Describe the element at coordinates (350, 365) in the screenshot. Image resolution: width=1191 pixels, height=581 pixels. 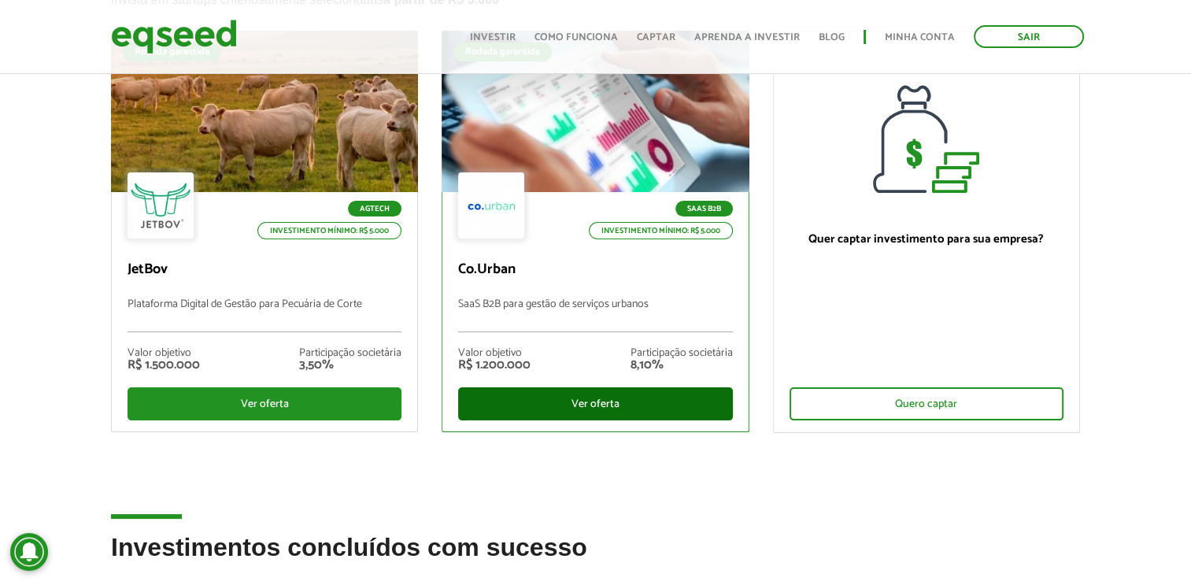
I see `div: 3,50%` at that location.